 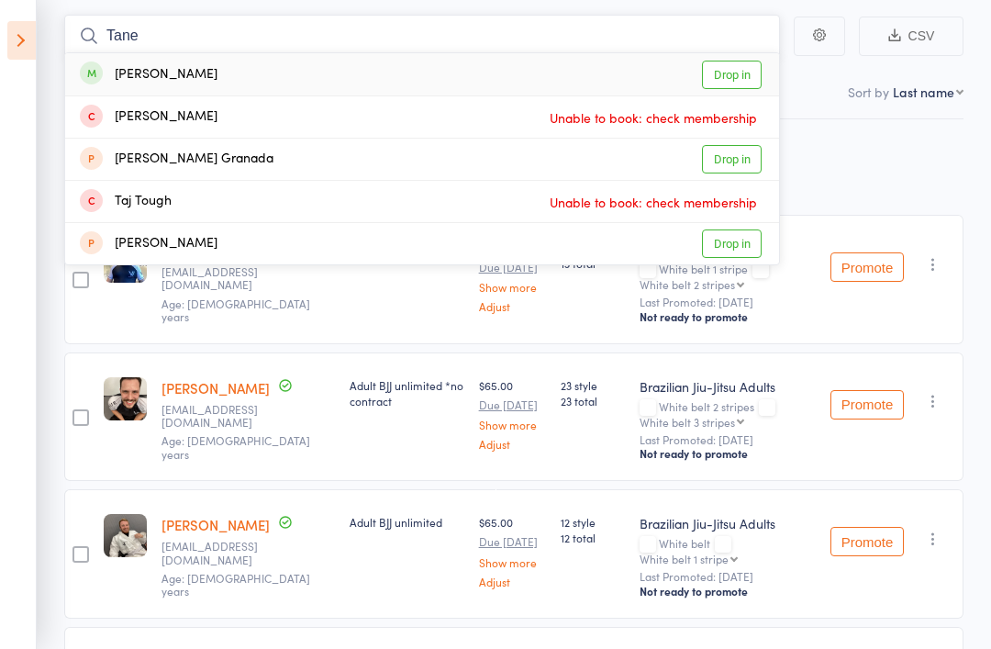 What do you see at coordinates (868, 92) in the screenshot?
I see `label: Sort by` at bounding box center [868, 92].